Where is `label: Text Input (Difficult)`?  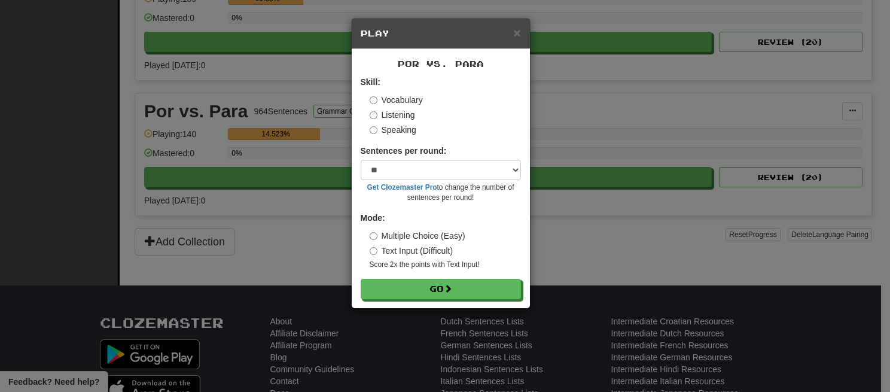
label: Text Input (Difficult) is located at coordinates (411, 250).